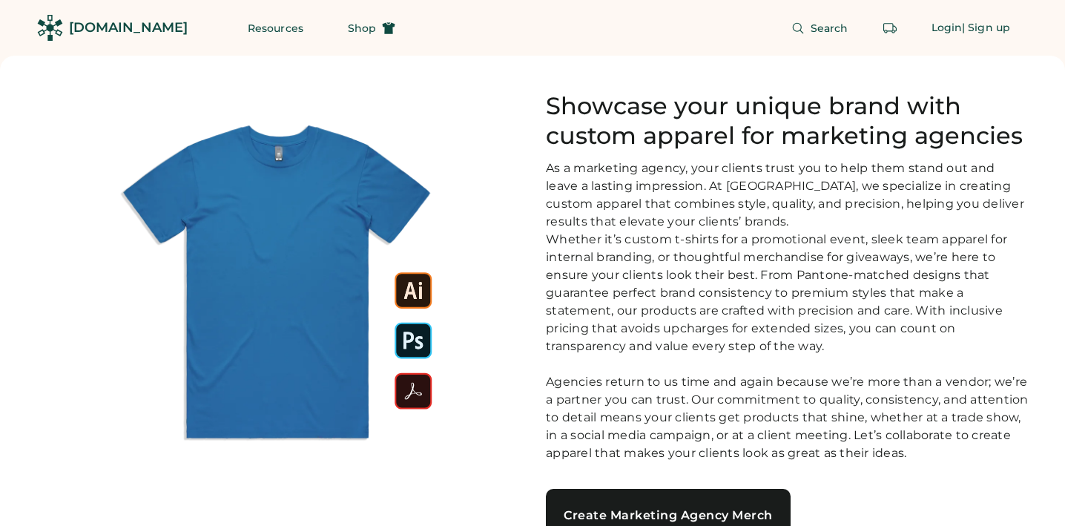 This screenshot has height=526, width=1065. What do you see at coordinates (50, 27) in the screenshot?
I see `img: Rendered Logo - Screens` at bounding box center [50, 27].